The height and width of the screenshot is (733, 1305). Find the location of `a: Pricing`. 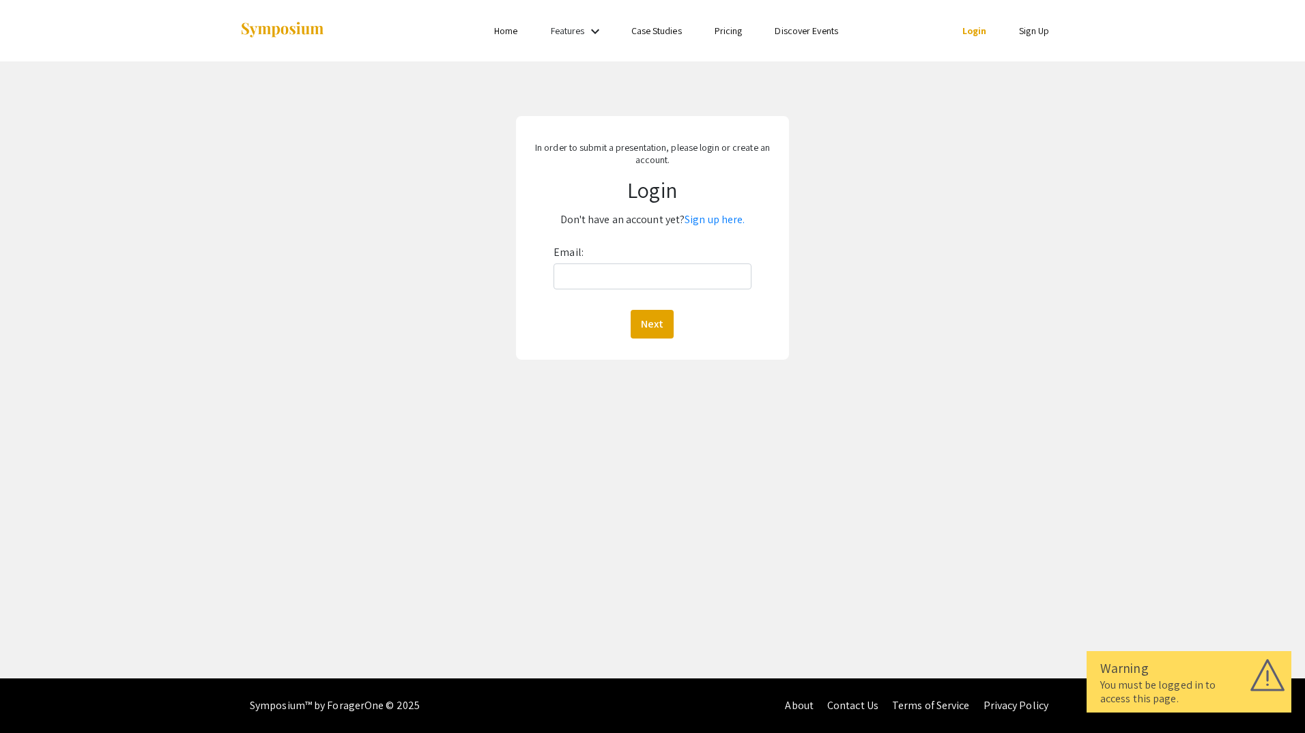

a: Pricing is located at coordinates (728, 31).